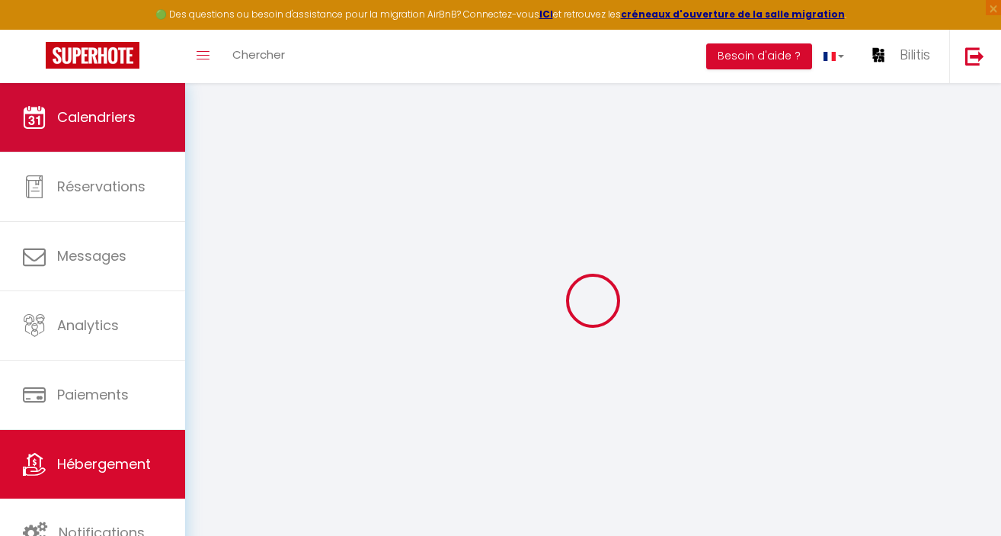 This screenshot has width=1001, height=536. What do you see at coordinates (902, 56) in the screenshot?
I see `a: ... Bilitis` at bounding box center [902, 56].